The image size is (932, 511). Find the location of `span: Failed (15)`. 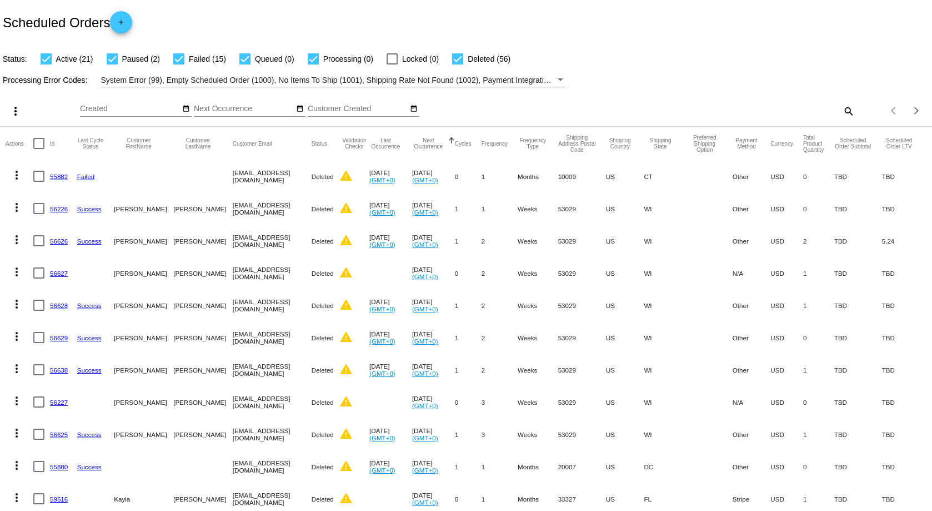

span: Failed (15) is located at coordinates (207, 59).